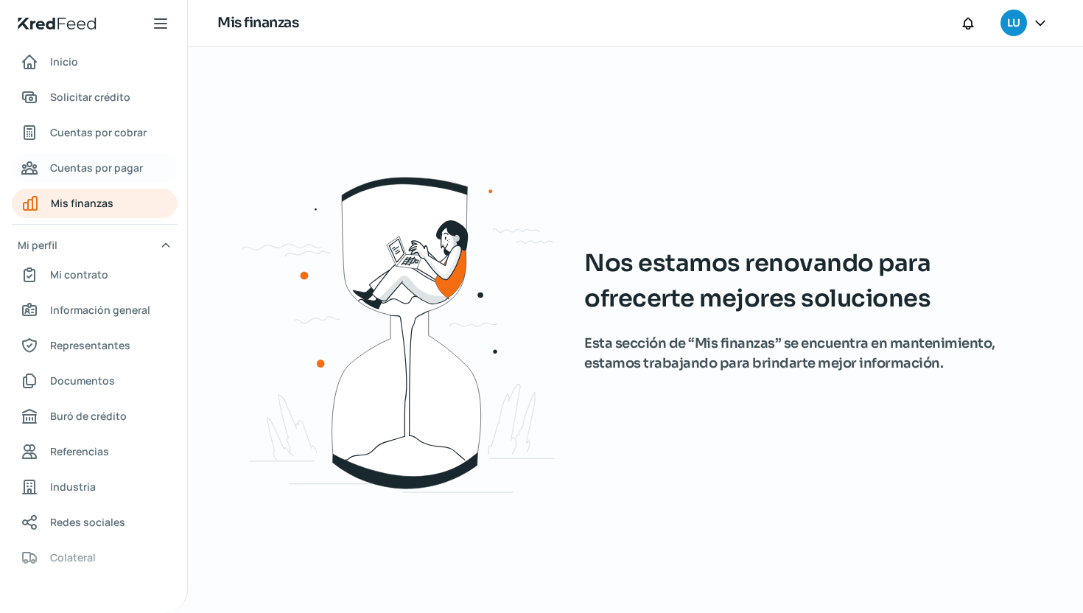 The image size is (1083, 613). What do you see at coordinates (88, 415) in the screenshot?
I see `span: Buró de crédito` at bounding box center [88, 415].